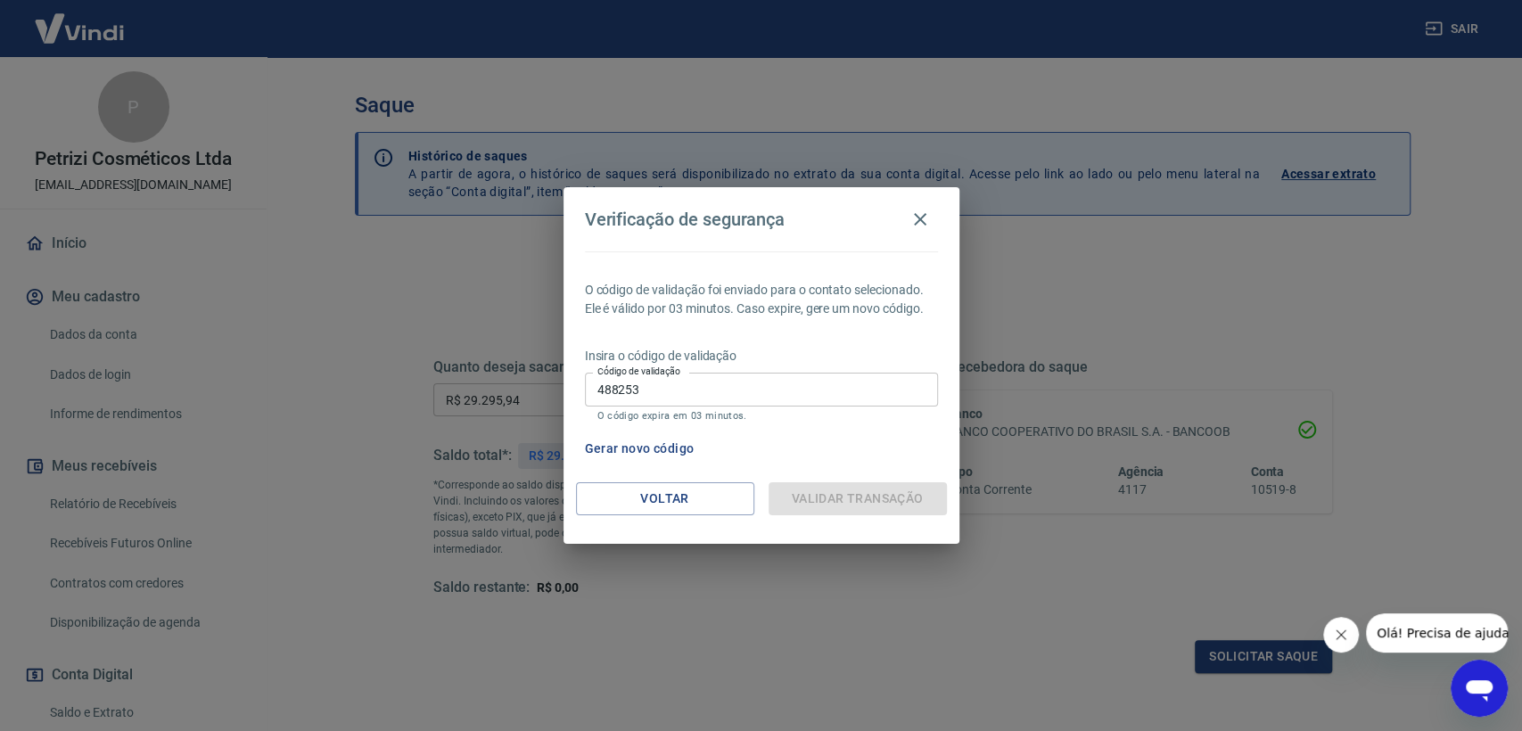 The height and width of the screenshot is (731, 1522). What do you see at coordinates (638, 371) in the screenshot?
I see `label: Código de validação` at bounding box center [638, 371].